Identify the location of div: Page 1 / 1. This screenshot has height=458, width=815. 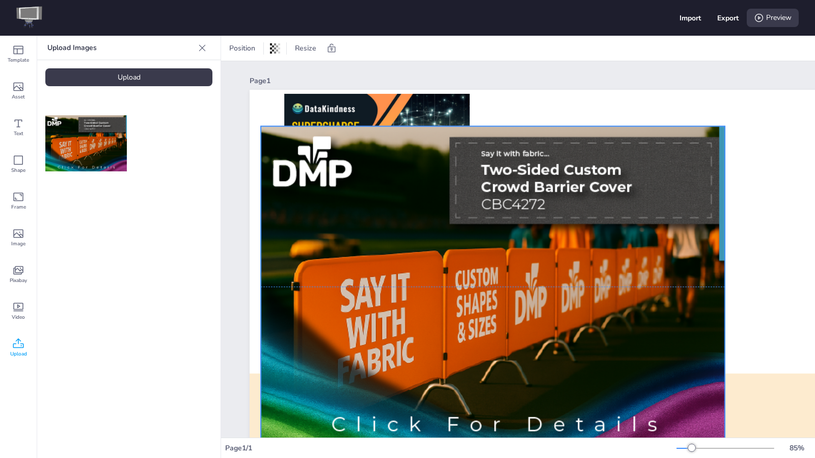
(451, 447).